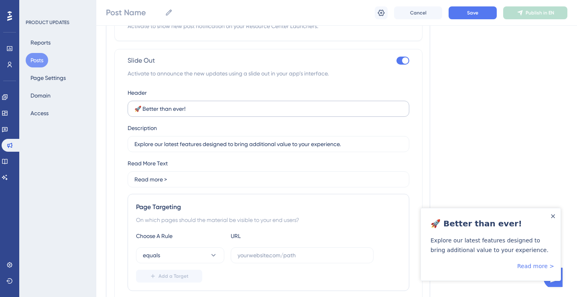 Image resolution: width=577 pixels, height=297 pixels. What do you see at coordinates (269, 73) in the screenshot?
I see `span: Activate to announce the new updates using a slide out in your app’s interface.` at bounding box center [269, 73].